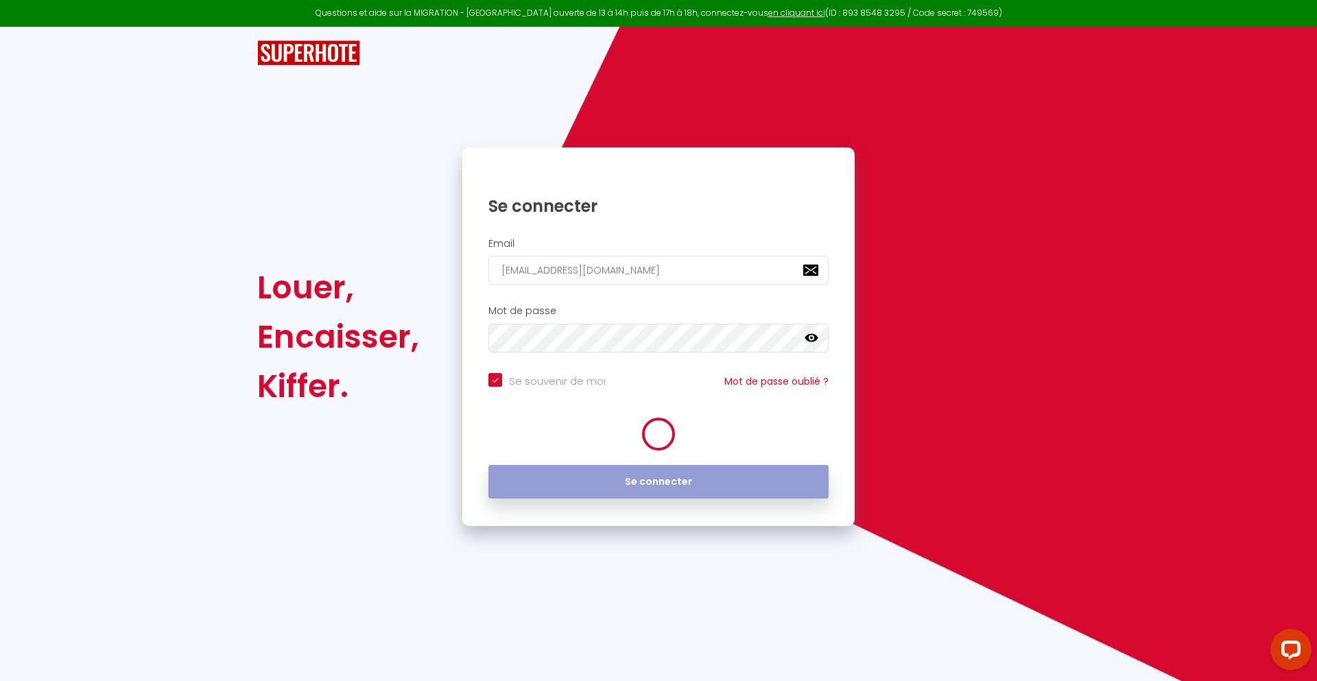  Describe the element at coordinates (338, 337) in the screenshot. I see `div: Encaisser,` at that location.